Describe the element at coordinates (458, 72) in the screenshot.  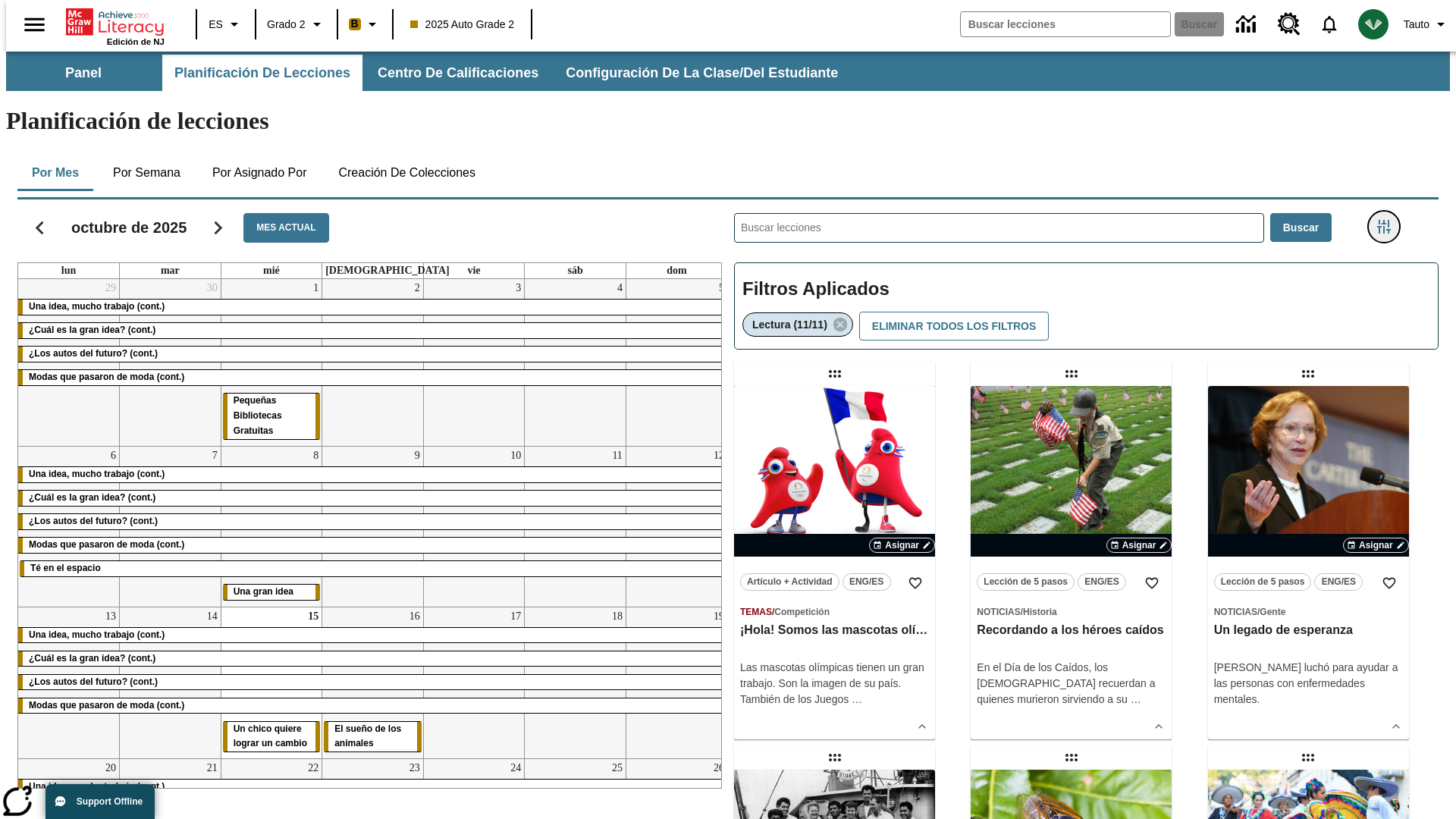
I see `span: Centro de calificaciones` at that location.